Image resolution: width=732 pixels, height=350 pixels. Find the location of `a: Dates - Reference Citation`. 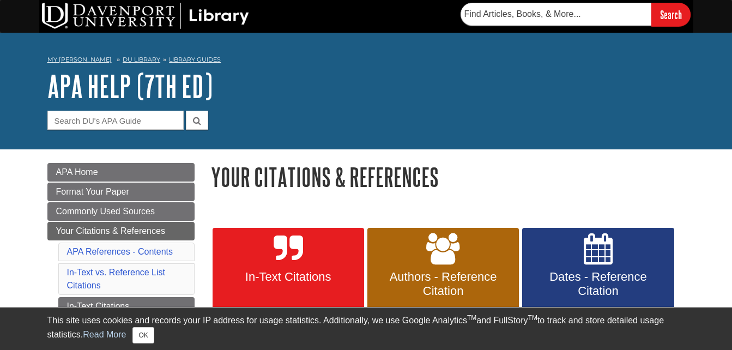

a: Dates - Reference Citation is located at coordinates (598, 269).